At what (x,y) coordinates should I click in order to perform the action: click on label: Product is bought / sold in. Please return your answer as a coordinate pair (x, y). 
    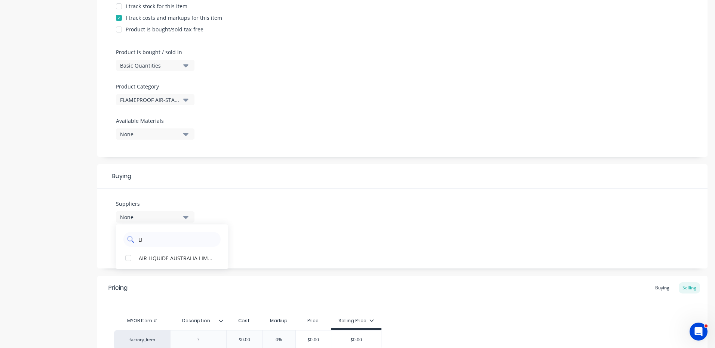
    Looking at the image, I should click on (153, 52).